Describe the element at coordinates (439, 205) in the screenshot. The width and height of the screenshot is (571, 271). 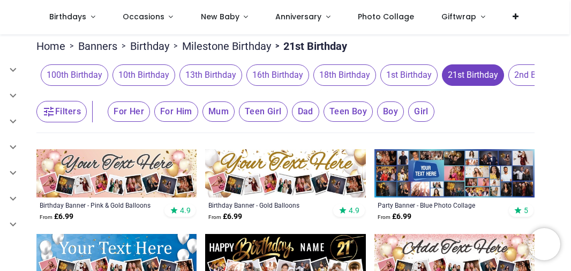
I see `a: Party Banner - Blue Photo Collage` at that location.